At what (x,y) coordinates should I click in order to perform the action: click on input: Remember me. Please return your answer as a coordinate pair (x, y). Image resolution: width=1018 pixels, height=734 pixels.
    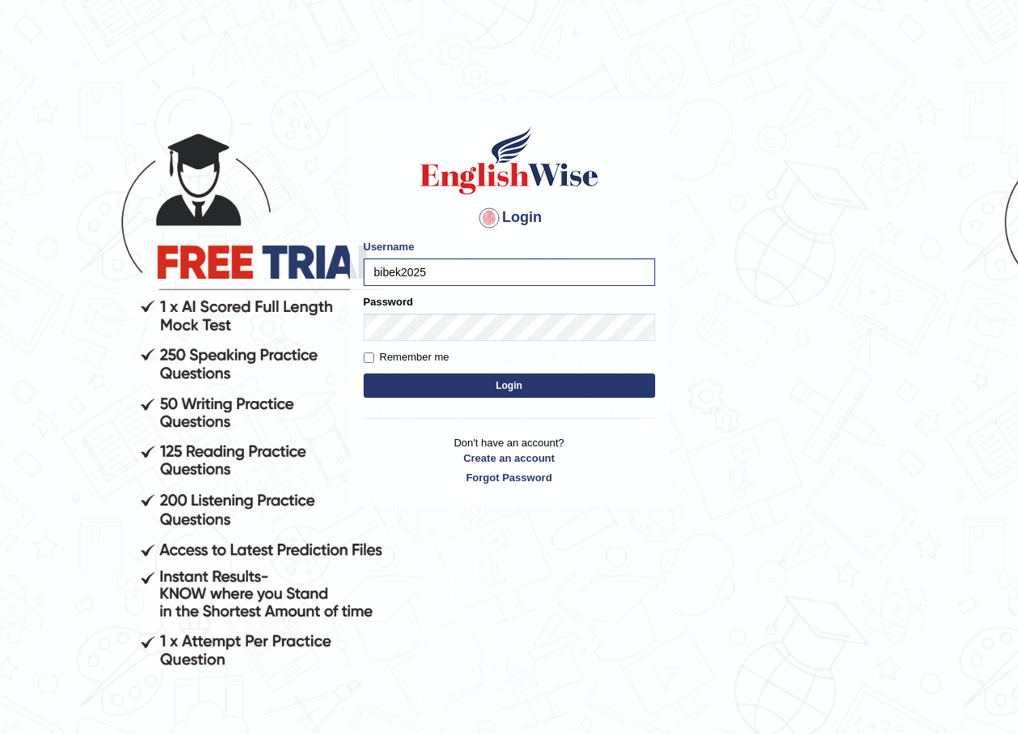
    Looking at the image, I should click on (369, 357).